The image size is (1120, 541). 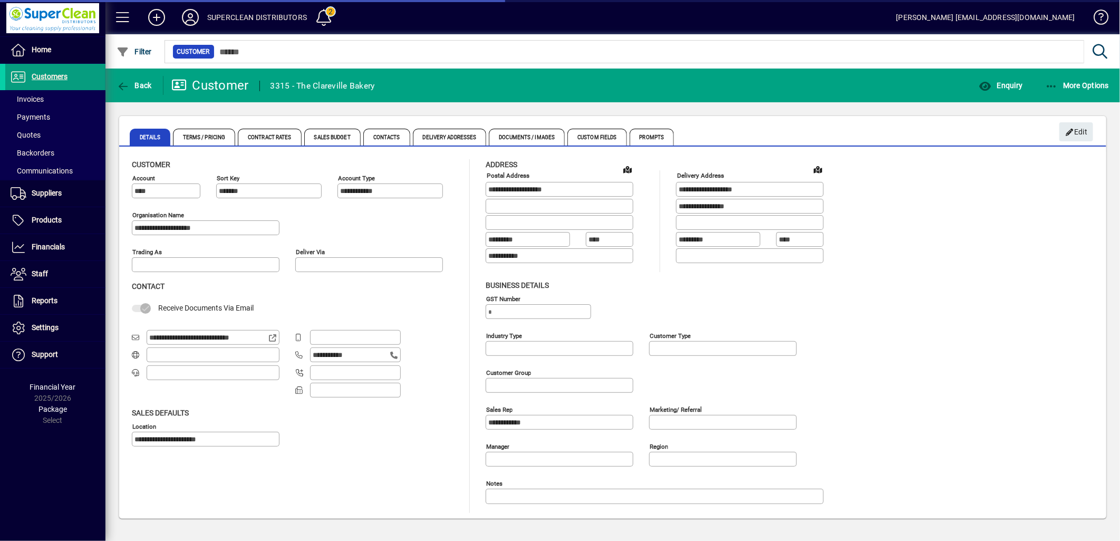 I want to click on mat-label: Deliver via, so click(x=310, y=252).